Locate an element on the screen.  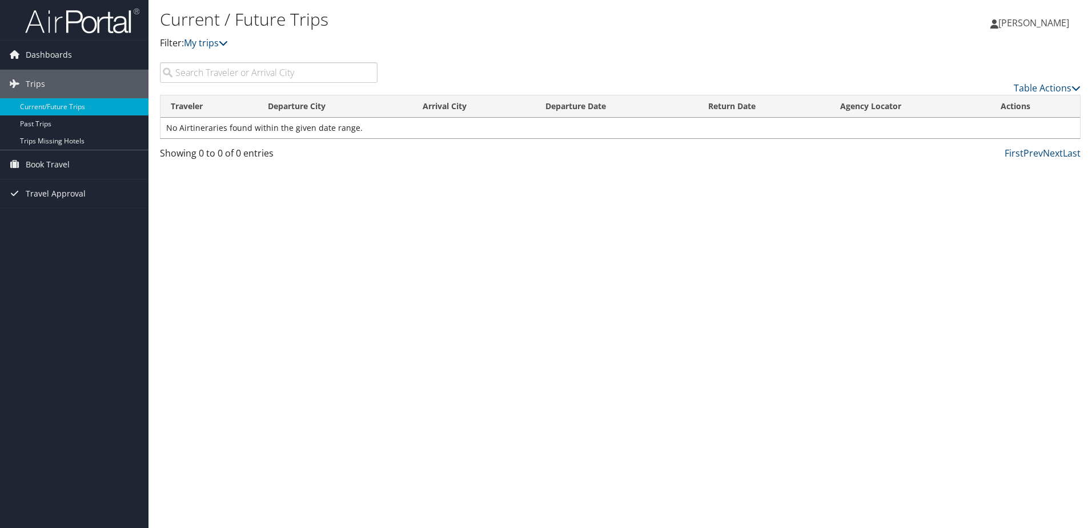
th: Departure City: activate to sort column ascending is located at coordinates (335, 106).